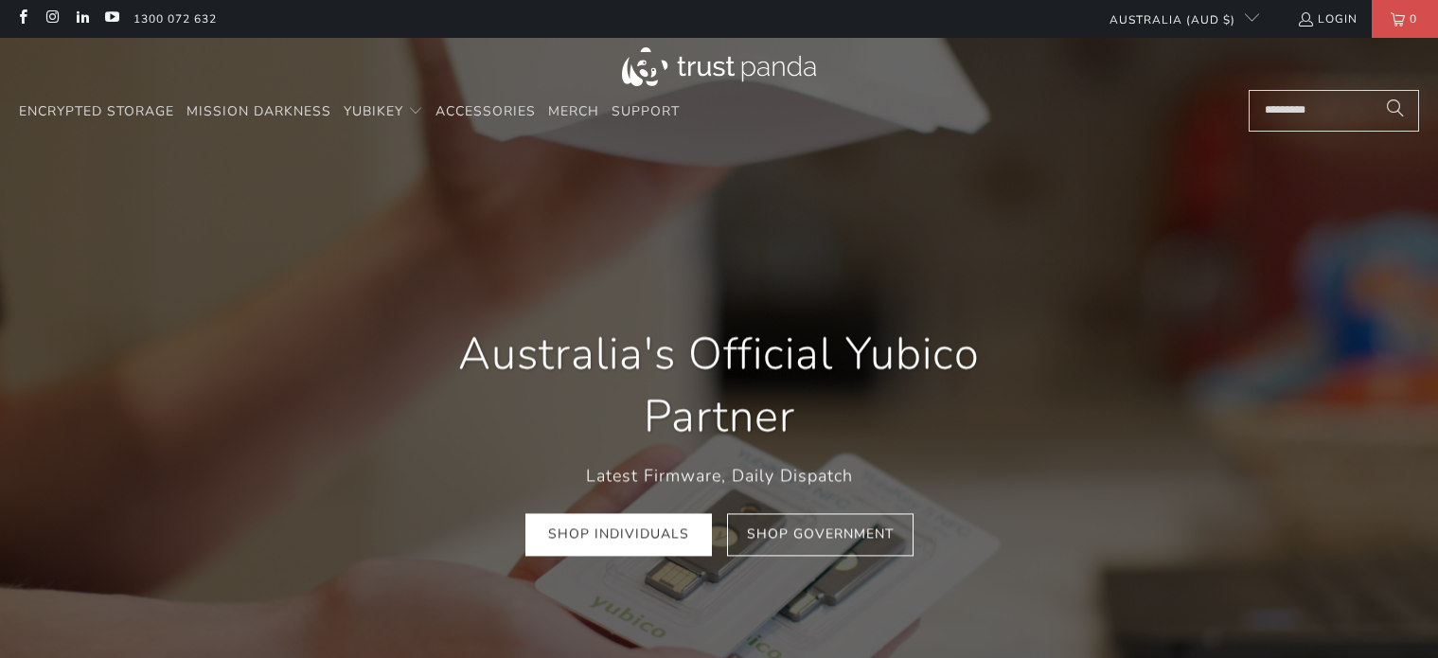  I want to click on a: Mission Darkness, so click(258, 112).